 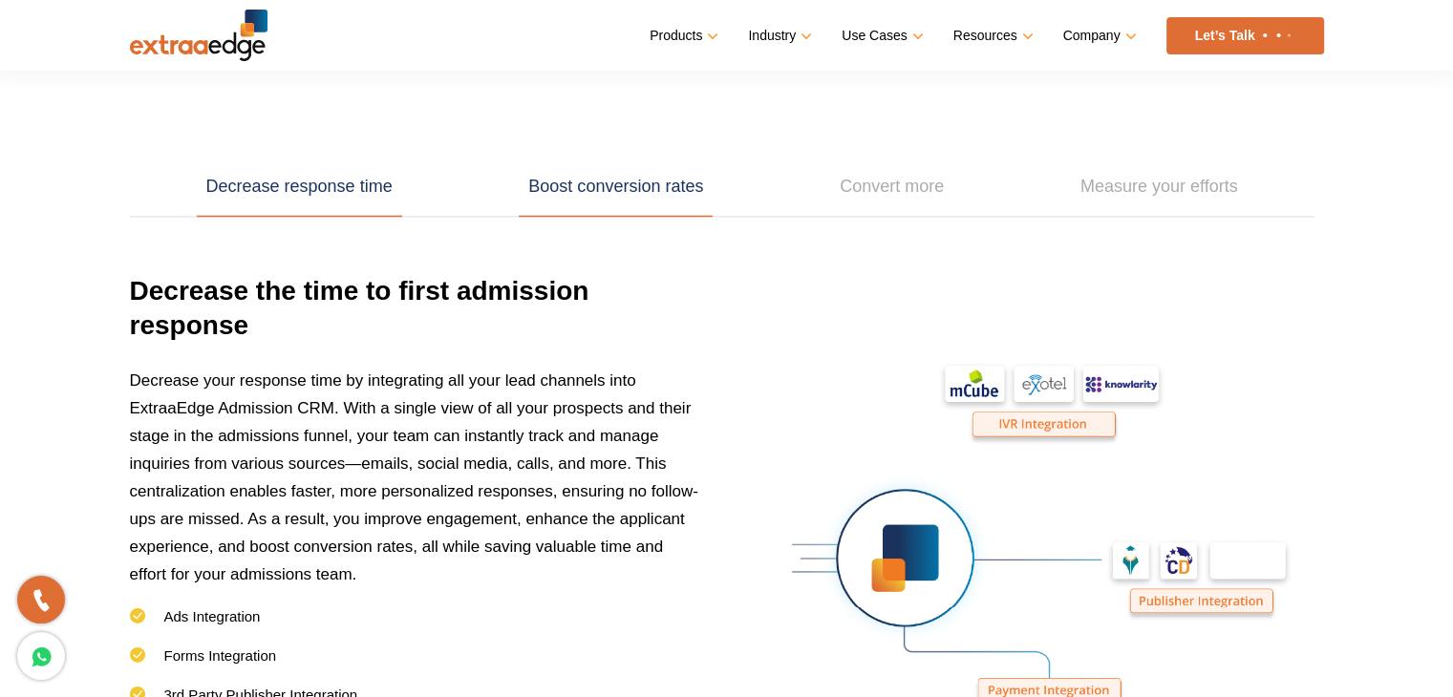 I want to click on h3: Decrease the time to first admission response, so click(x=416, y=320).